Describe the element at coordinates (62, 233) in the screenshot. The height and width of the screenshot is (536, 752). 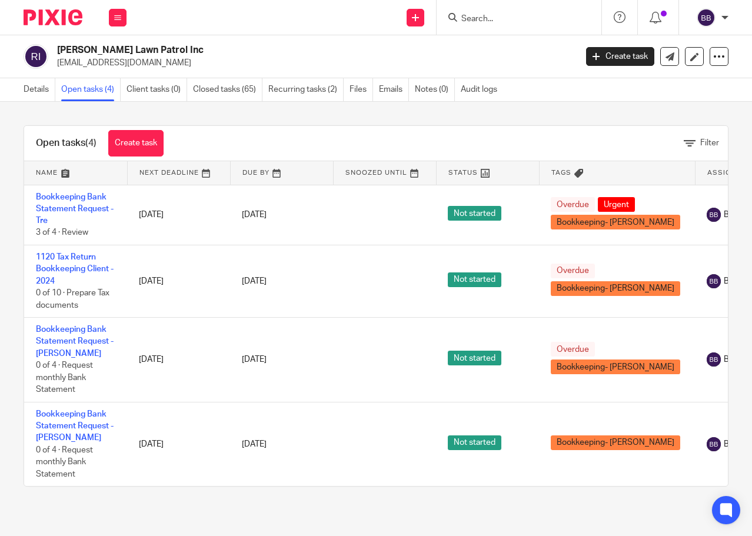
I see `span: 3 of 4 · Review` at that location.